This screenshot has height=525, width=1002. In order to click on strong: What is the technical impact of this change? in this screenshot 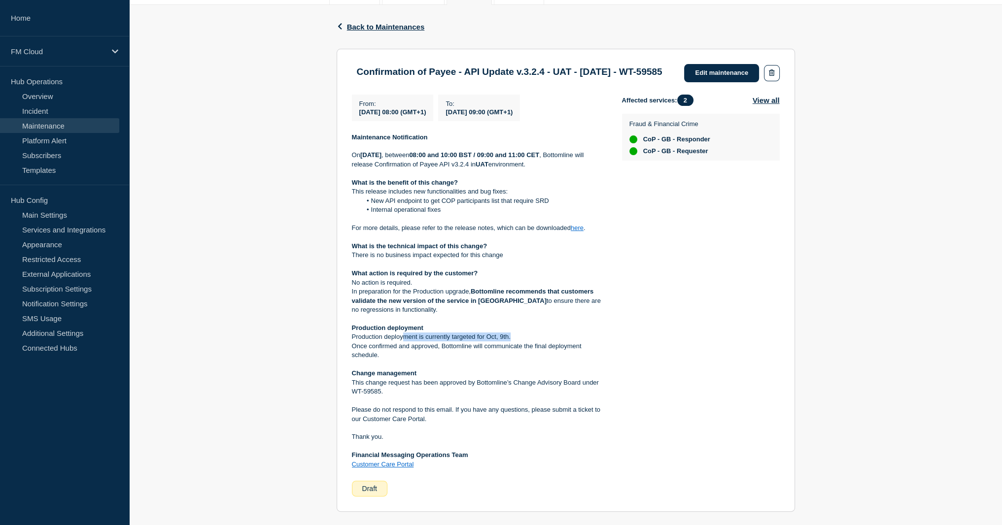, I will do `click(419, 246)`.